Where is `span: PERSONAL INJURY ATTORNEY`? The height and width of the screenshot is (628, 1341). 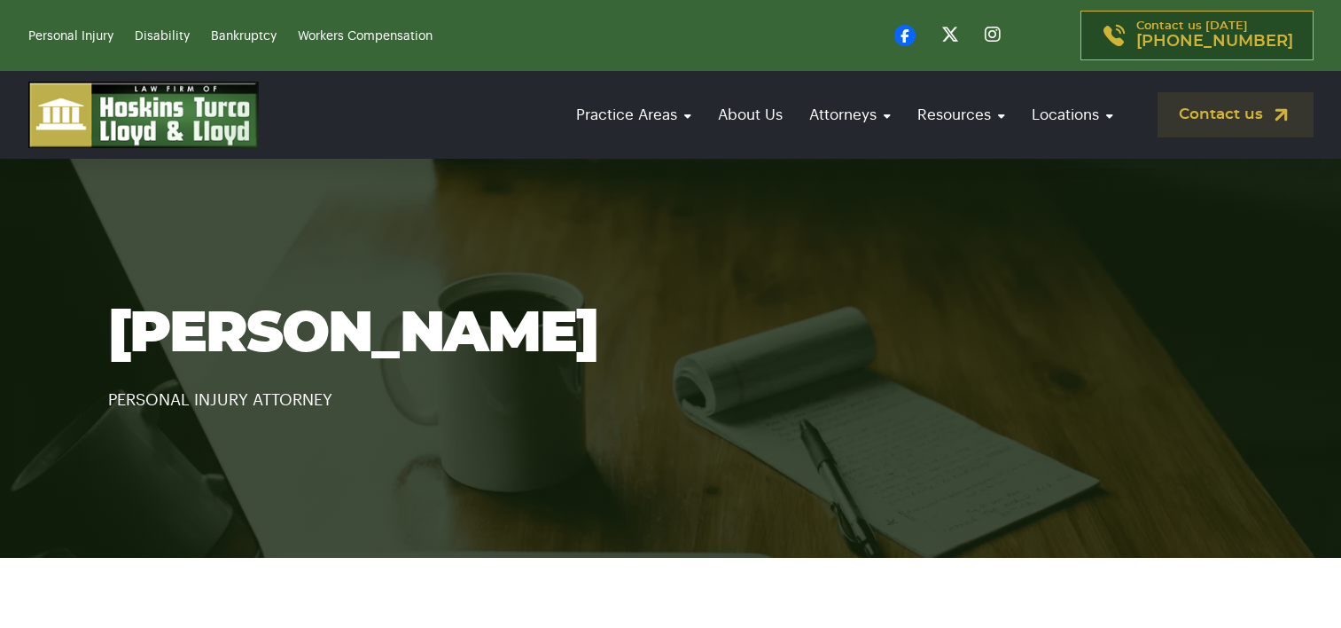 span: PERSONAL INJURY ATTORNEY is located at coordinates (220, 400).